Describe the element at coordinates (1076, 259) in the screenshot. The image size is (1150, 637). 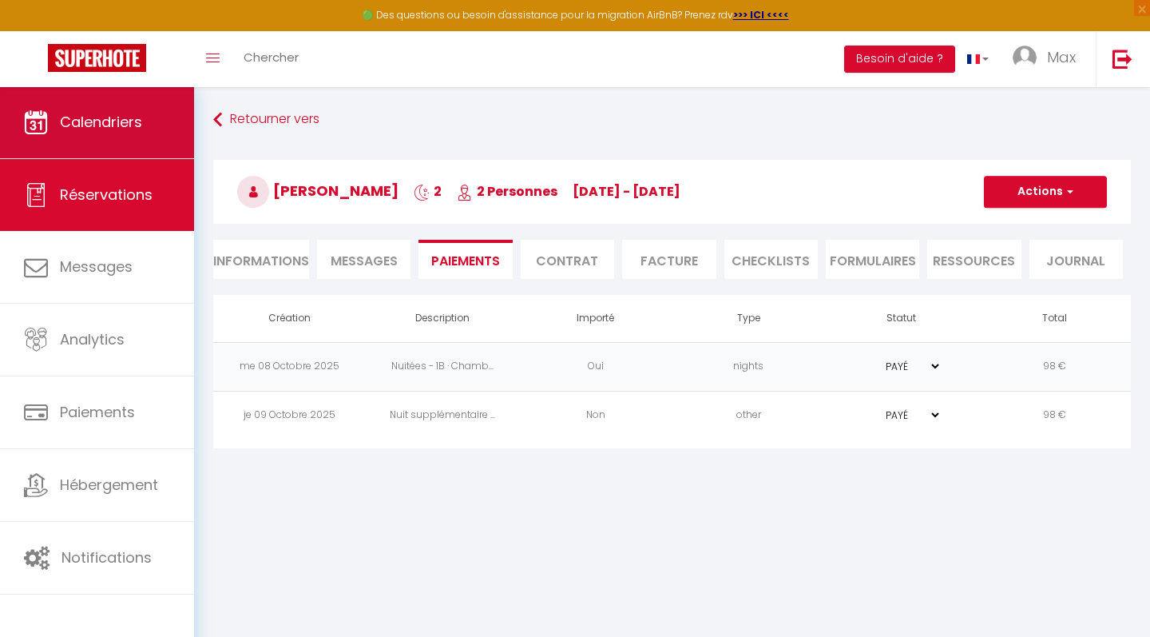
I see `li: Journal` at that location.